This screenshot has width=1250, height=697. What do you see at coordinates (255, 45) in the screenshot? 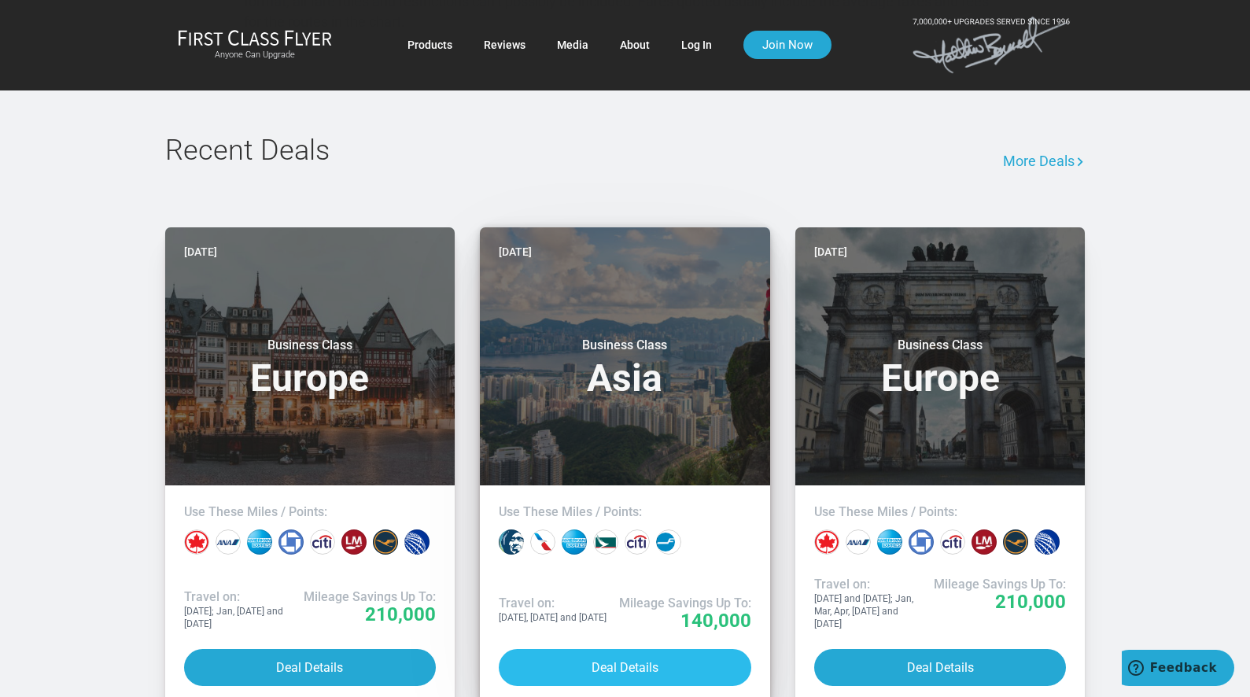
I see `a: First Class FlyerAnyone Can Upgrade` at bounding box center [255, 45].